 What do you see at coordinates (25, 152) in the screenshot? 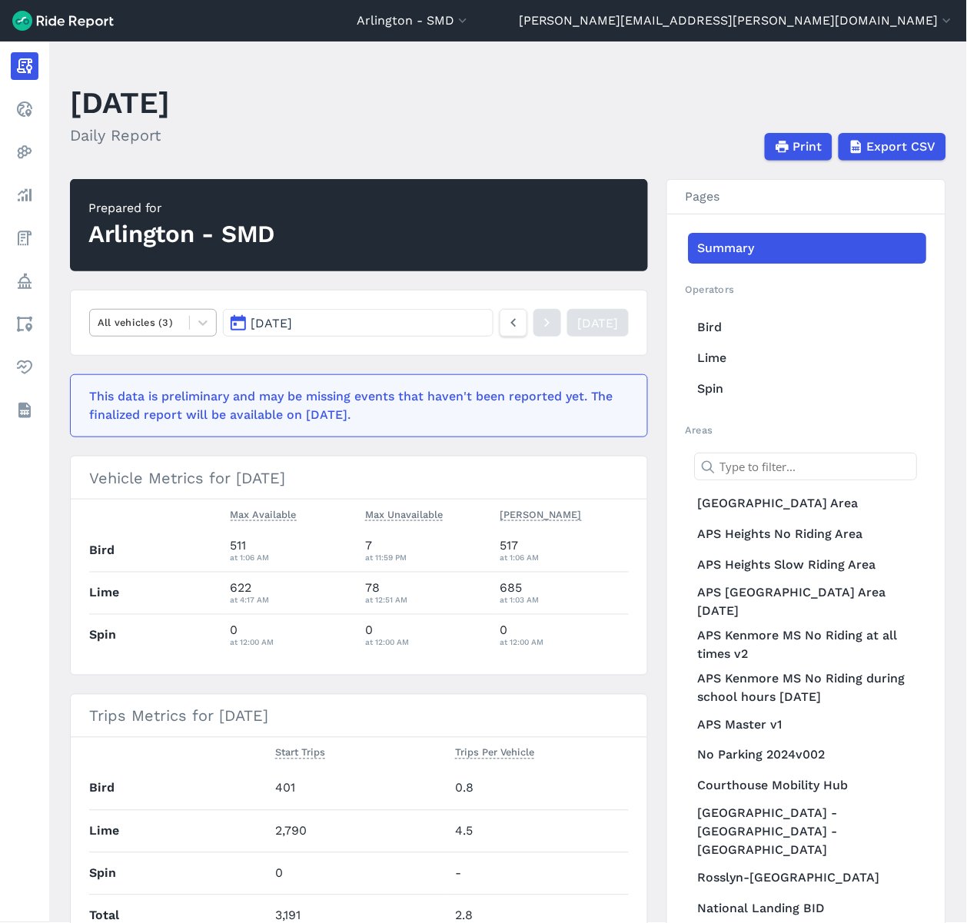
I see `a: Heatmaps` at bounding box center [25, 152].